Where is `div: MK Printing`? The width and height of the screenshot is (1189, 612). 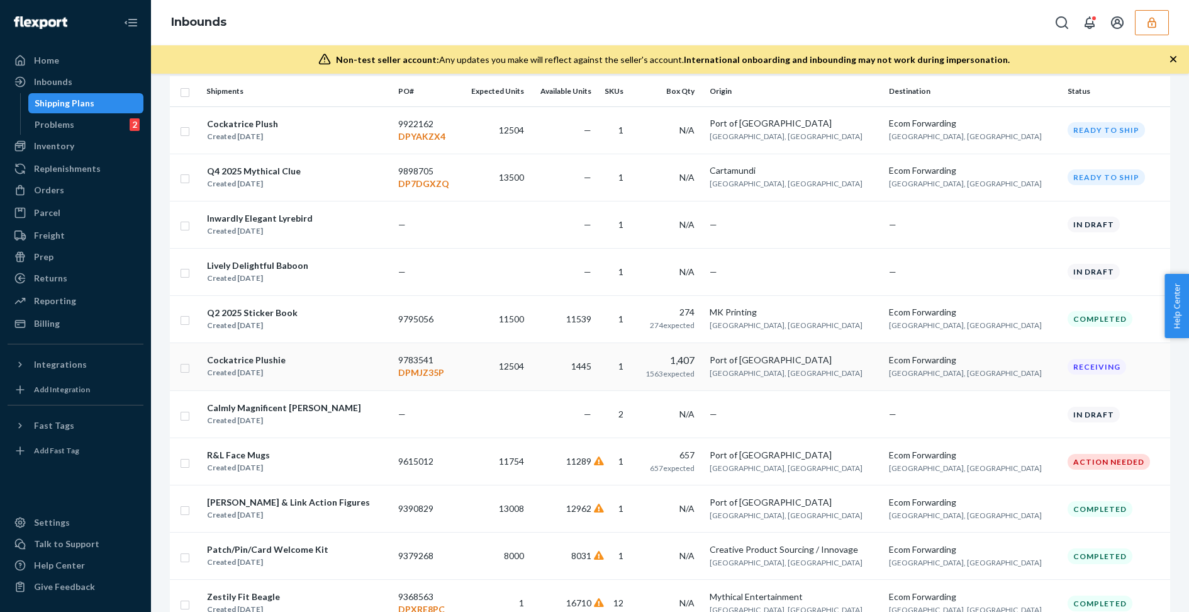 div: MK Printing is located at coordinates (794, 312).